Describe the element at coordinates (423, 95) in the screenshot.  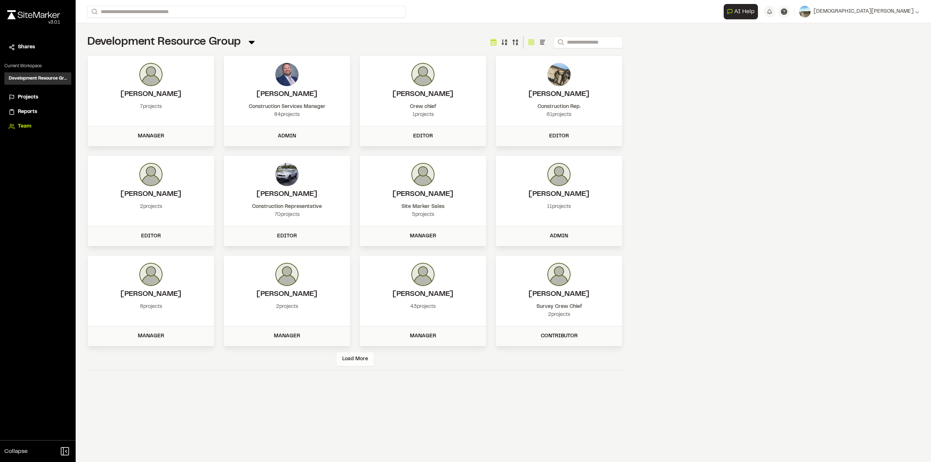
I see `h2: Ryan Lymber` at that location.